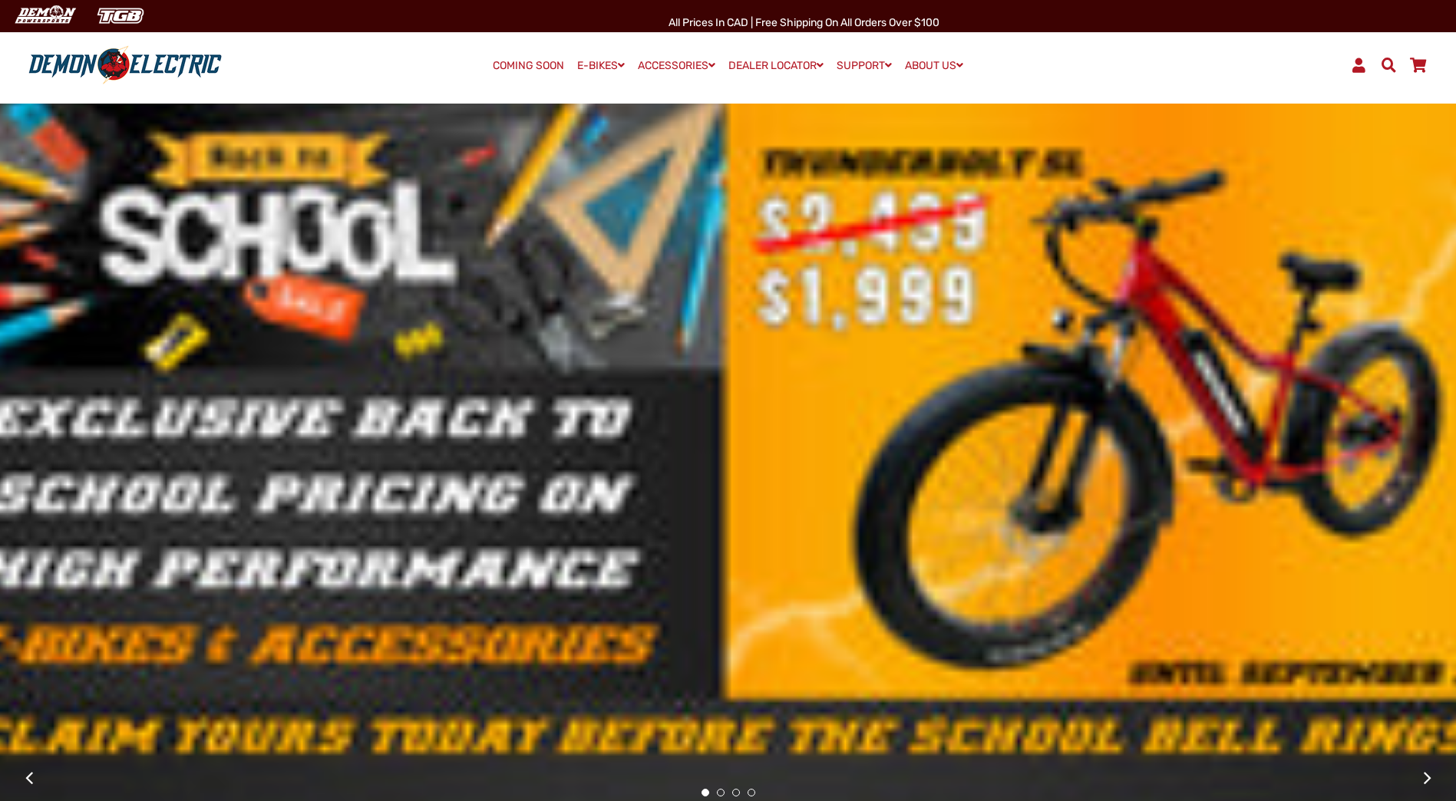 This screenshot has height=801, width=1456. What do you see at coordinates (601, 65) in the screenshot?
I see `a: E-BIKES` at bounding box center [601, 65].